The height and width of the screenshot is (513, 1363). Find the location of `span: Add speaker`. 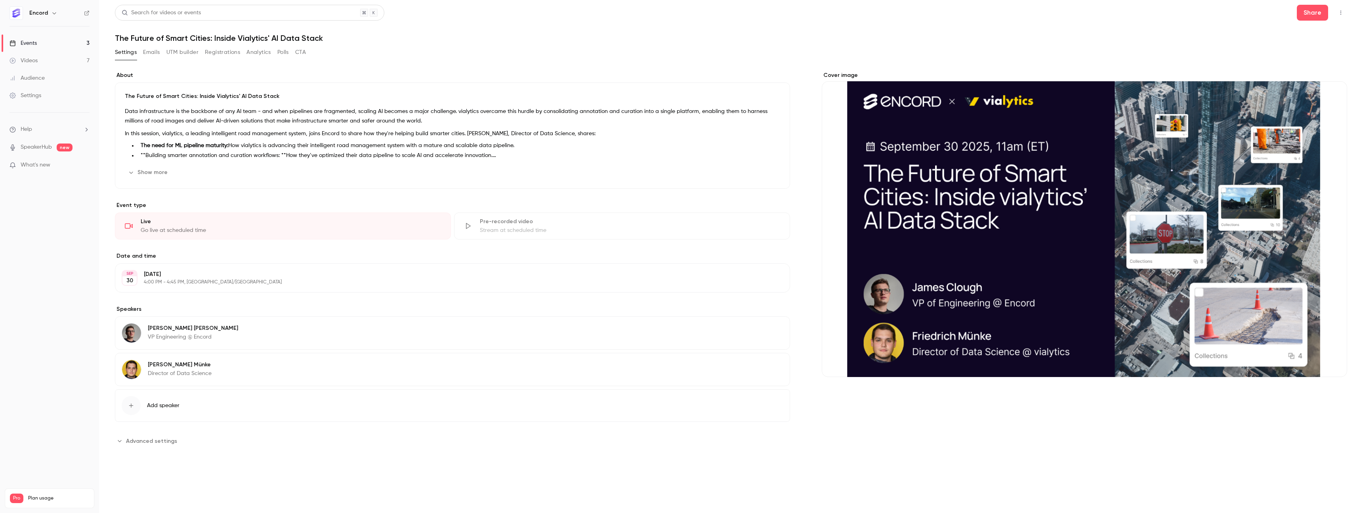

span: Add speaker is located at coordinates (163, 405).